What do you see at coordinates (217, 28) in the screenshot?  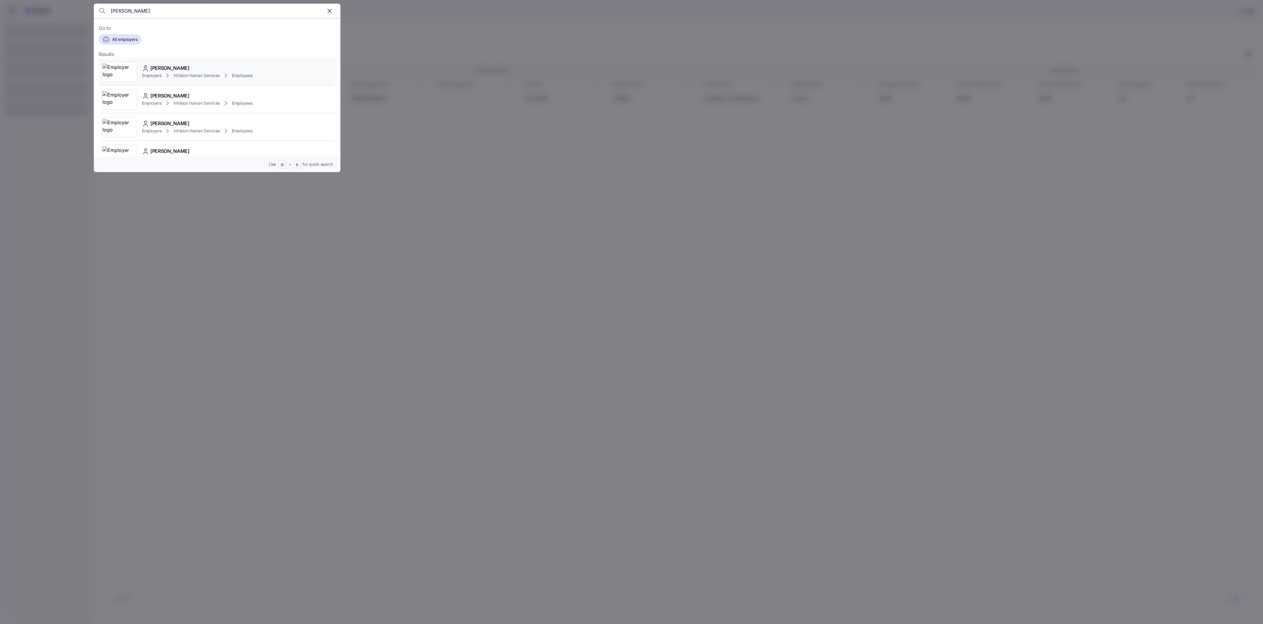 I see `span: Go to` at bounding box center [217, 28].